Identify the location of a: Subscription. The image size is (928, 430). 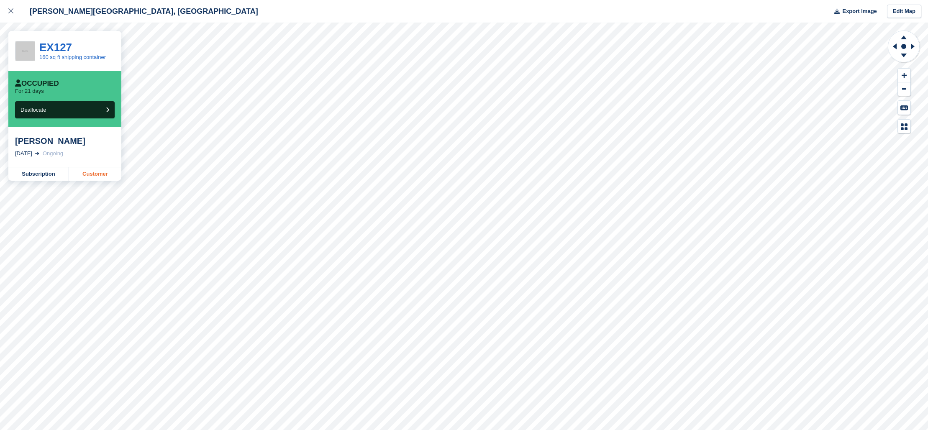
(38, 174).